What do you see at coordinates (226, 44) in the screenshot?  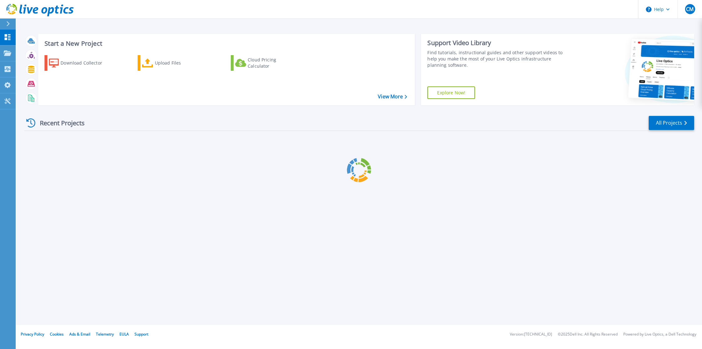 I see `h3: Start a New Project` at bounding box center [226, 44].